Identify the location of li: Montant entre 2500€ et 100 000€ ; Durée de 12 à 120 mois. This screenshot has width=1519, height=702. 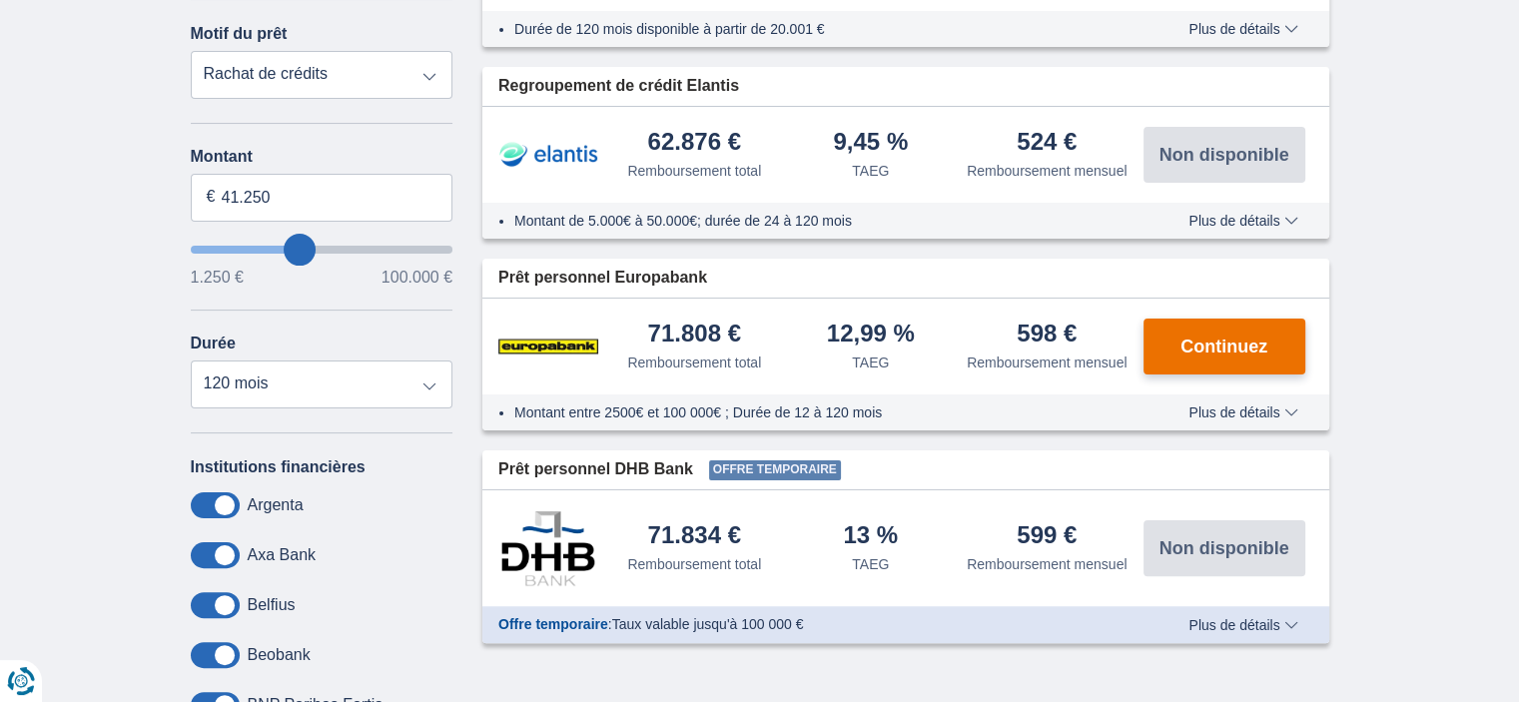
(822, 412).